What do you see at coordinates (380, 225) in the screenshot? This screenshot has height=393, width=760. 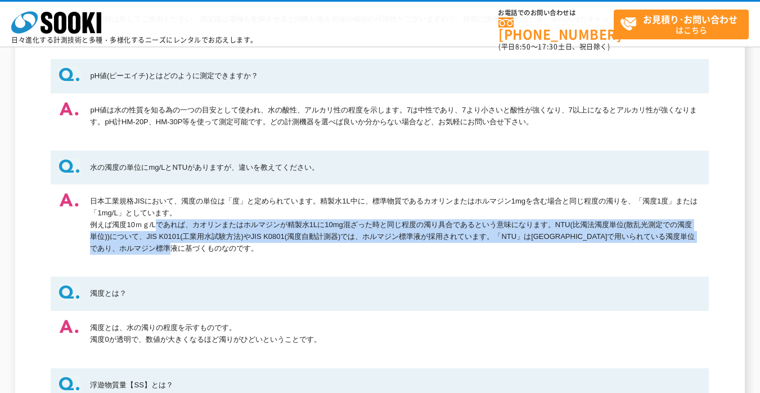 I see `dd: 日本工業規格JISにおいて、濁度の単位は「度」と定められています。精製水1L中に、標準物質であるカオリンまたはホルマジン1mgを含む場合と同じ程度の濁りを、「濁度1度」または「1mg/L」として...` at bounding box center [380, 225].